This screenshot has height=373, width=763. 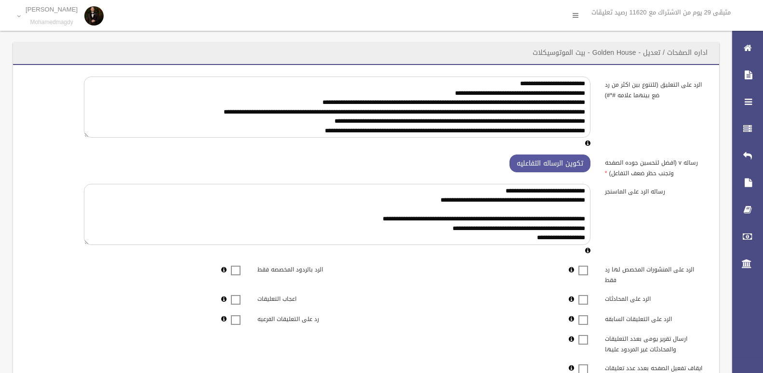 What do you see at coordinates (308, 298) in the screenshot?
I see `label: اعجاب التعليقات` at bounding box center [308, 298].